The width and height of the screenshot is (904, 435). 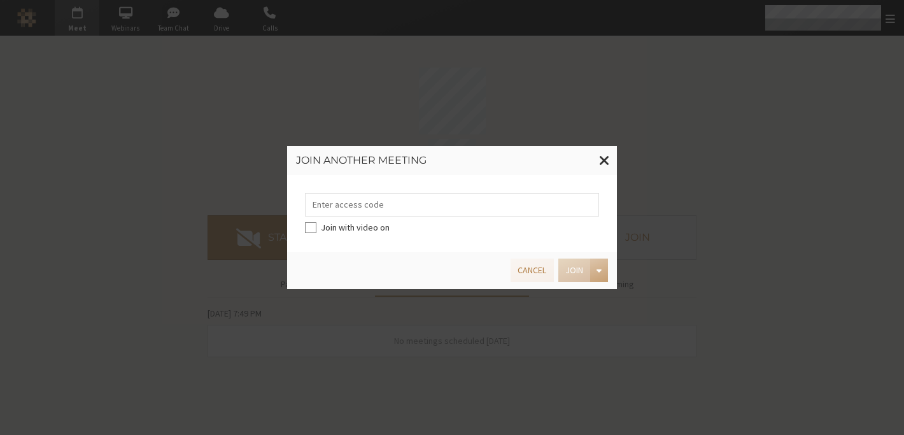 What do you see at coordinates (452, 204) in the screenshot?
I see `input: Enter access code` at bounding box center [452, 204].